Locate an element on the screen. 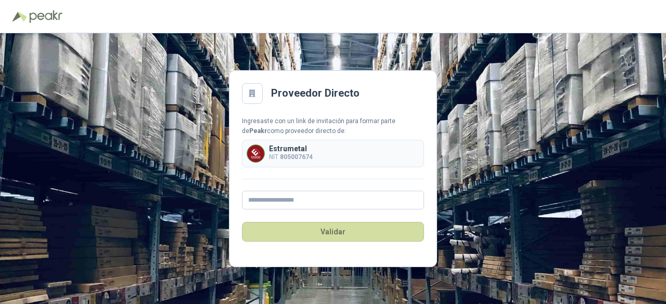 Image resolution: width=666 pixels, height=304 pixels. img: Logo is located at coordinates (20, 17).